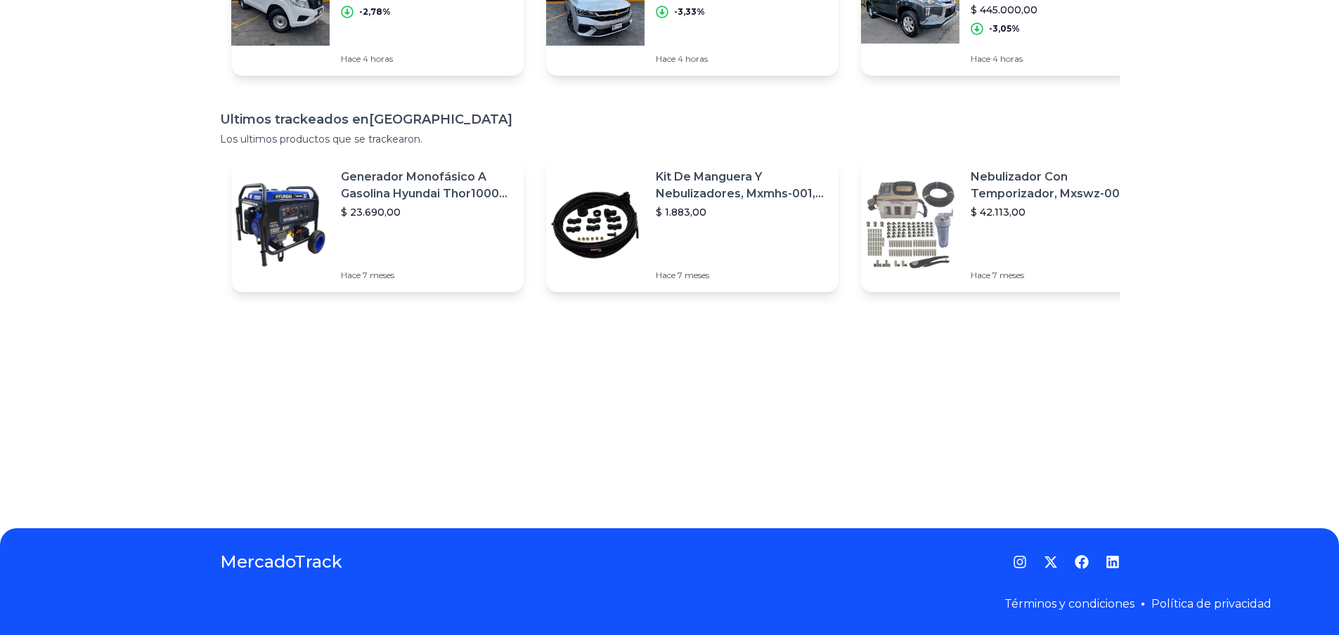 Image resolution: width=1339 pixels, height=635 pixels. What do you see at coordinates (742, 212) in the screenshot?
I see `p: $ 1.883,00` at bounding box center [742, 212].